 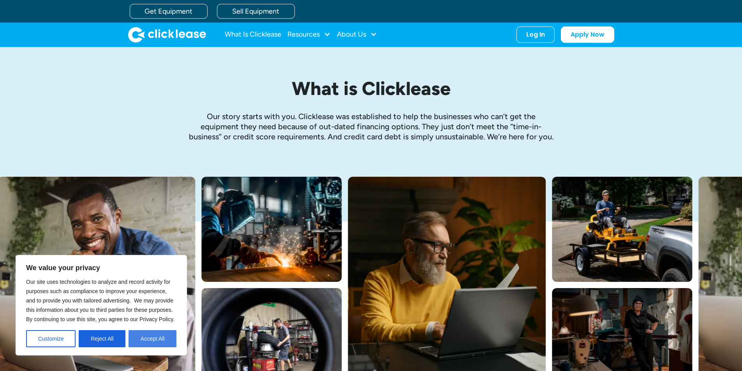 I want to click on a: Sell Equipment, so click(x=256, y=11).